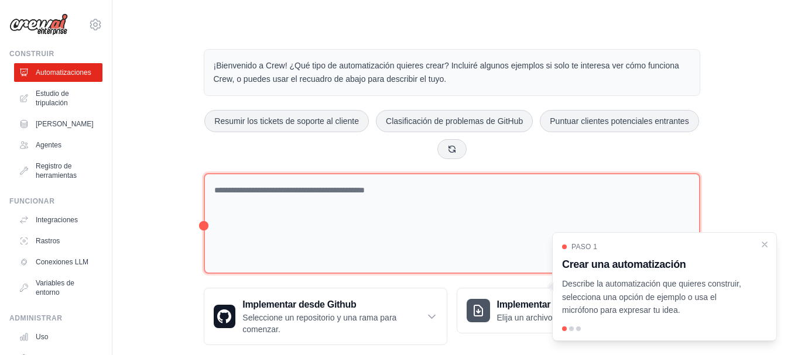  Describe the element at coordinates (319, 324) in the screenshot. I see `font: Seleccione un repositorio y una rama para comenzar.` at that location.